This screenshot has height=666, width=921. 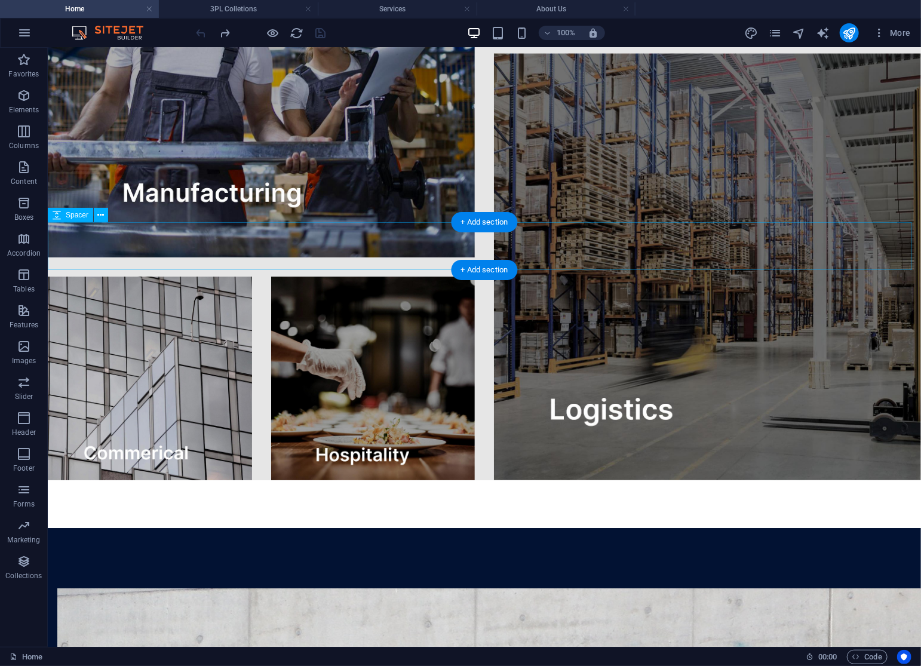 I want to click on p: Marketing, so click(x=23, y=540).